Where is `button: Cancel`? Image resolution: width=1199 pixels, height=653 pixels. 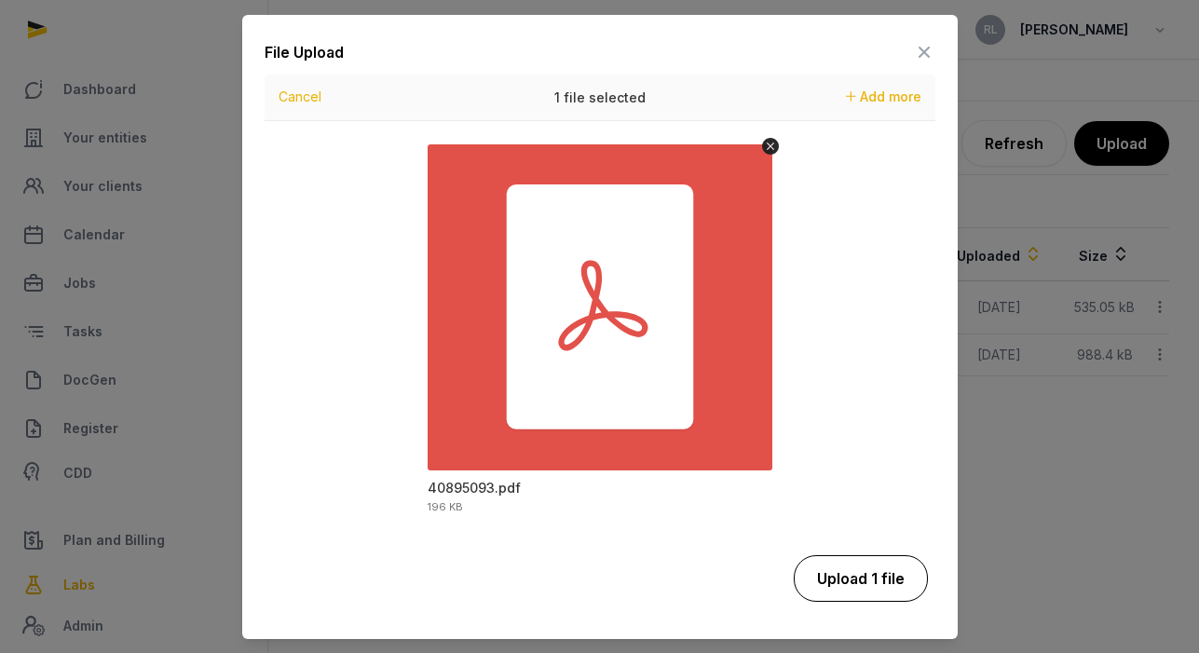 button: Cancel is located at coordinates (300, 97).